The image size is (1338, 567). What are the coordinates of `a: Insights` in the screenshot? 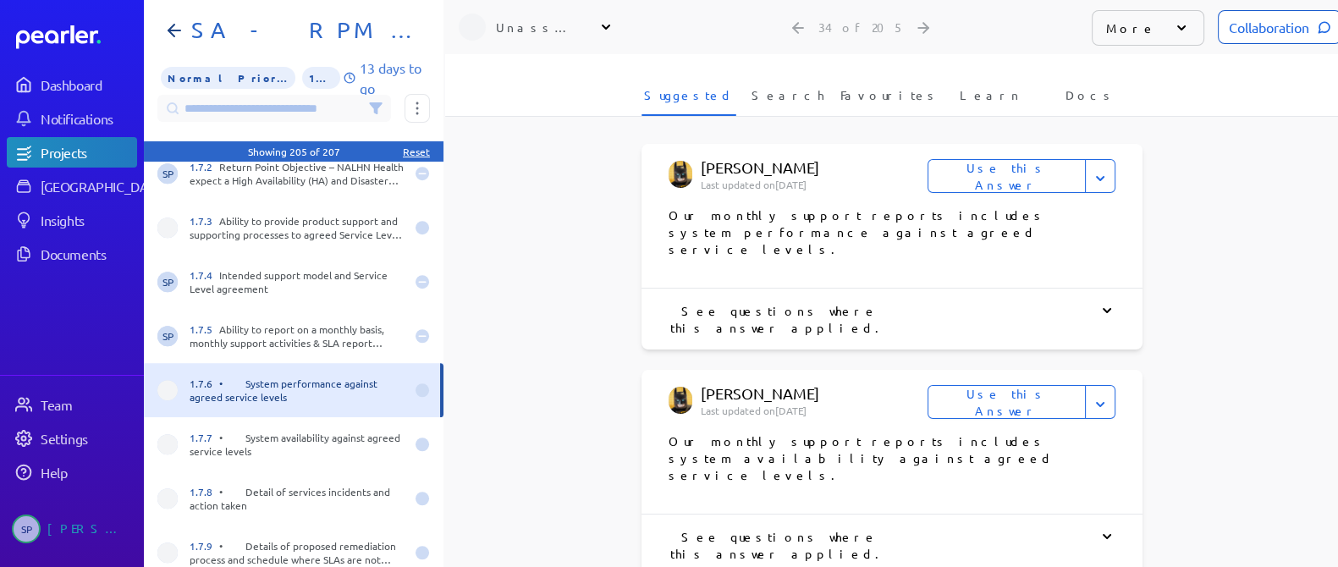 It's located at (72, 220).